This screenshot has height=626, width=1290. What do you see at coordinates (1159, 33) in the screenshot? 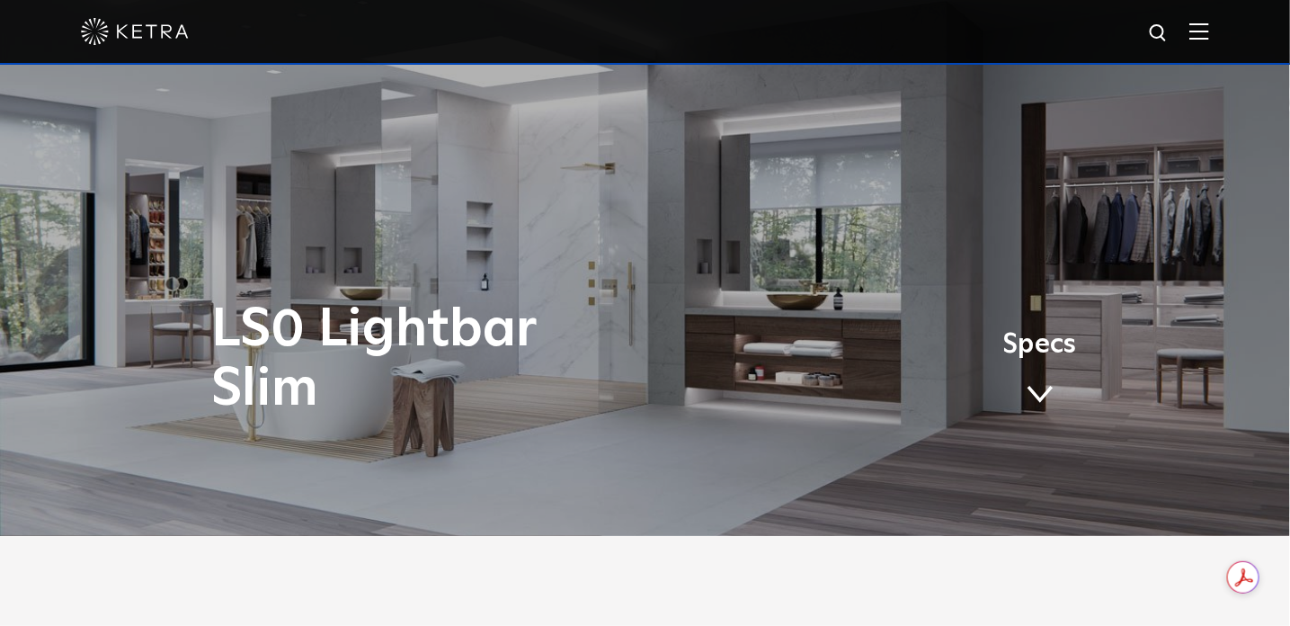
I see `img: search icon` at bounding box center [1159, 33].